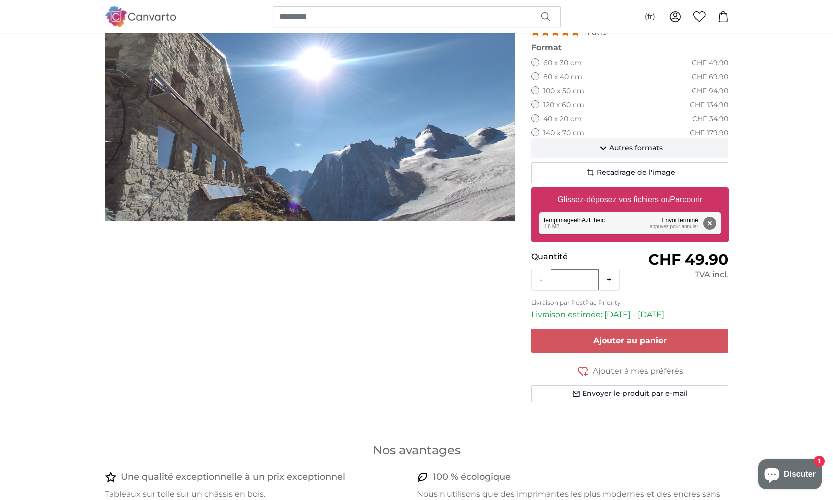 Image resolution: width=833 pixels, height=500 pixels. What do you see at coordinates (472, 477) in the screenshot?
I see `h4: 100 % écologique` at bounding box center [472, 477].